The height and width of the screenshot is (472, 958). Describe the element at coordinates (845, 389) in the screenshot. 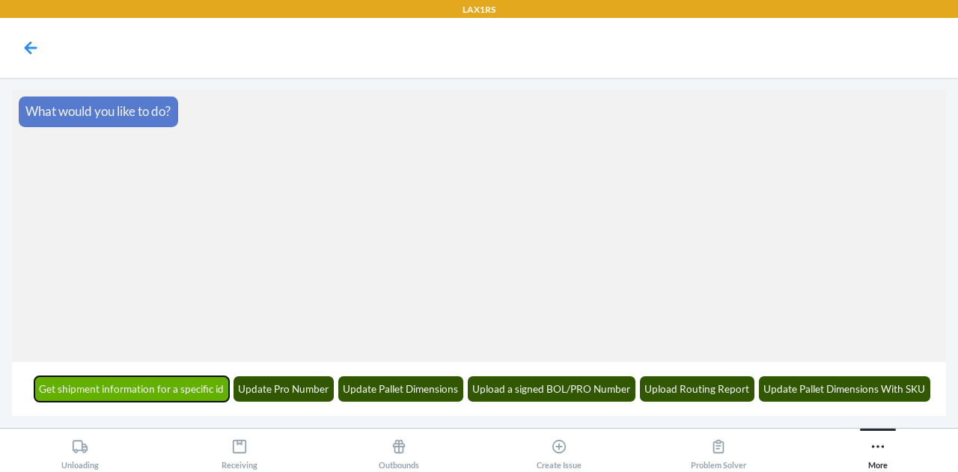

I see `button: Update Pallet Dimensions With SKU` at that location.